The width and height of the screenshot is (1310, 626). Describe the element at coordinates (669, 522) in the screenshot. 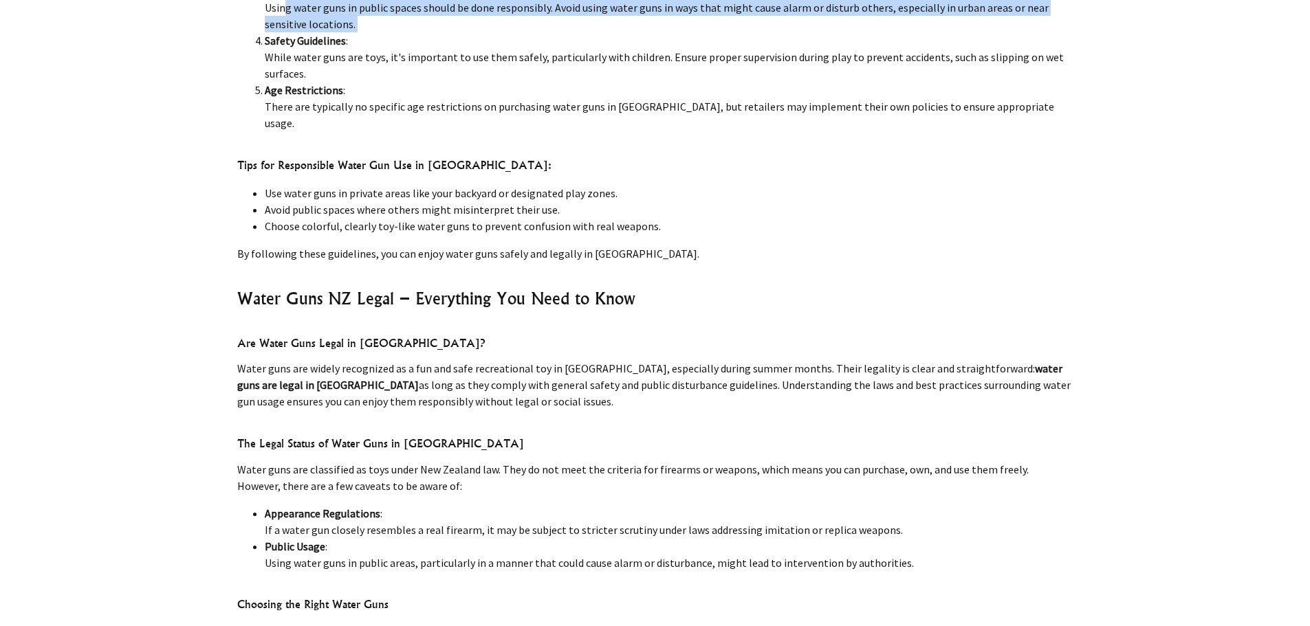

I see `li: : If a water gun closely resembles a real firearm, it may be subject to stricter scrutiny under l...` at that location.